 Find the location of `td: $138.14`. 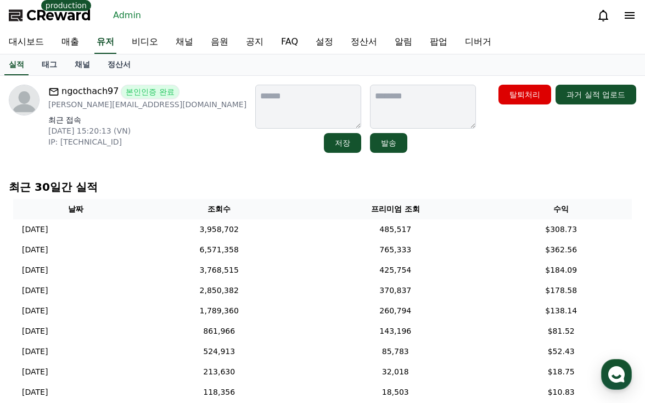

td: $138.14 is located at coordinates (561, 310).